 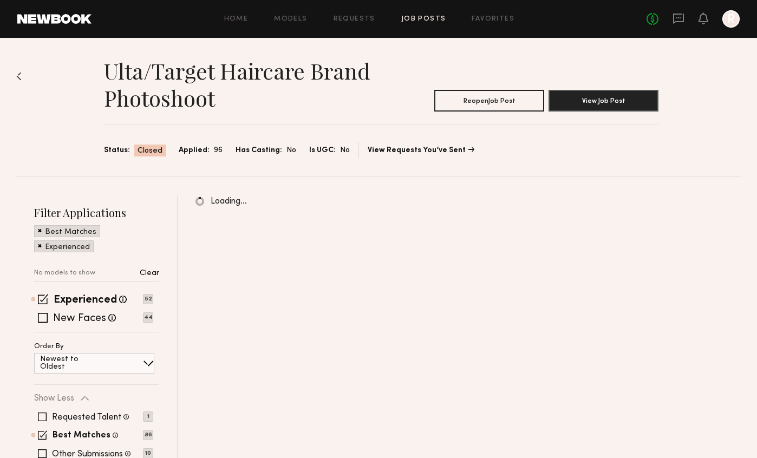 What do you see at coordinates (242, 84) in the screenshot?
I see `h1: Ulta/Target Haircare Brand Photoshoot` at bounding box center [242, 84].